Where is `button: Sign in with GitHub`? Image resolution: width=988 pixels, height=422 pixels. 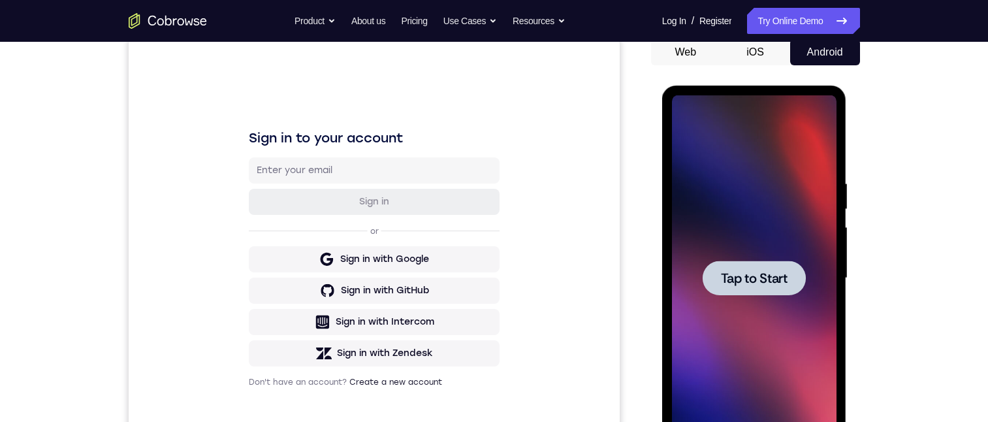 button: Sign in with GitHub is located at coordinates (246, 252).